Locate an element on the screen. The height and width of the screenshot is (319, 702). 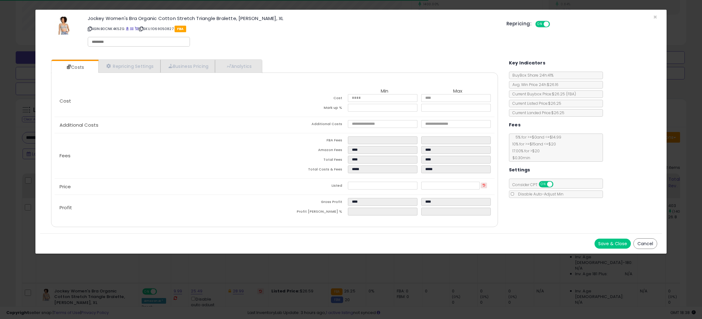
td: FBA Fees is located at coordinates (311, 141).